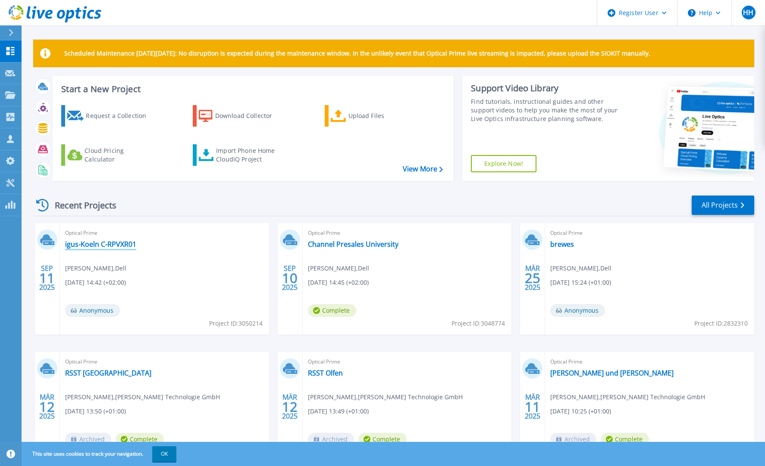  What do you see at coordinates (722, 205) in the screenshot?
I see `a: All Projects` at bounding box center [722, 205].